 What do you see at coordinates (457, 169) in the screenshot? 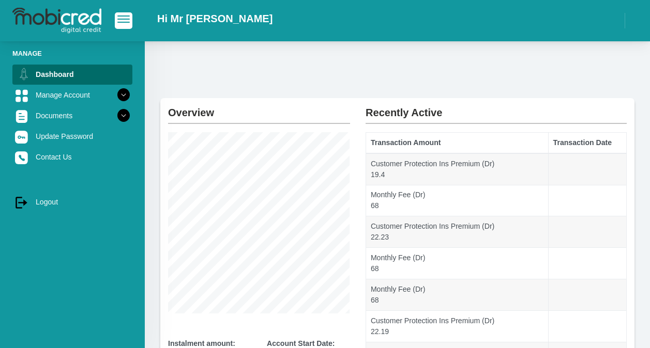
I see `td: Customer Protection Ins Premium (Dr) 19.4` at bounding box center [457, 169].